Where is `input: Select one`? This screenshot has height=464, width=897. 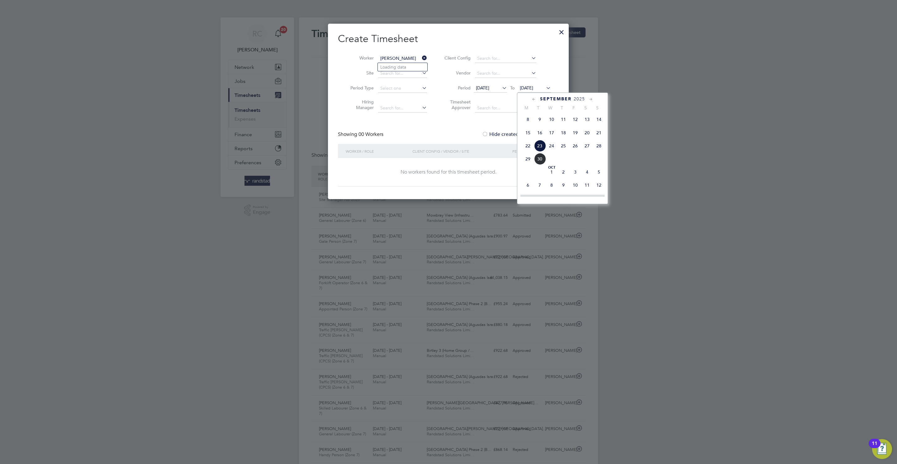 input: Select one is located at coordinates (402, 88).